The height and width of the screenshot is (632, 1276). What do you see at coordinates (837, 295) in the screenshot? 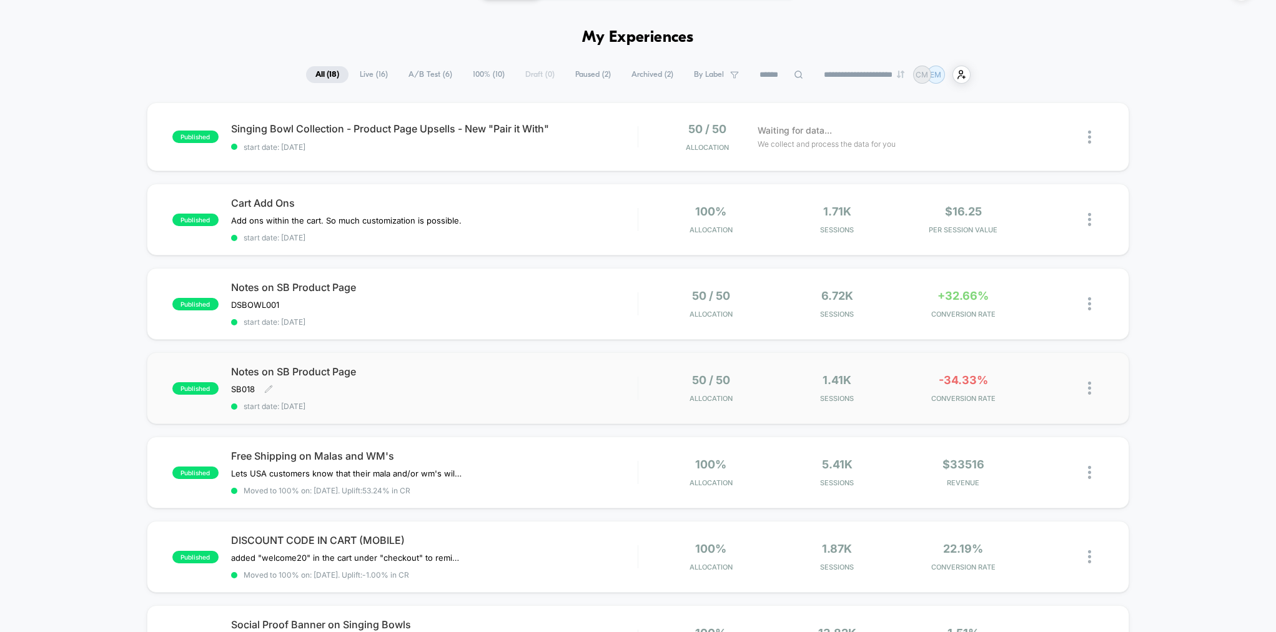
I see `span: 6.72k` at bounding box center [837, 295].